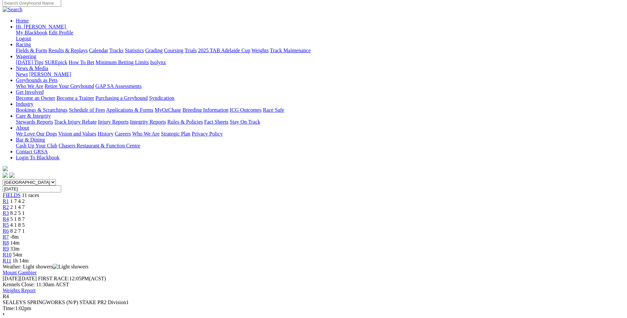  Describe the element at coordinates (6, 243) in the screenshot. I see `span: R8` at that location.